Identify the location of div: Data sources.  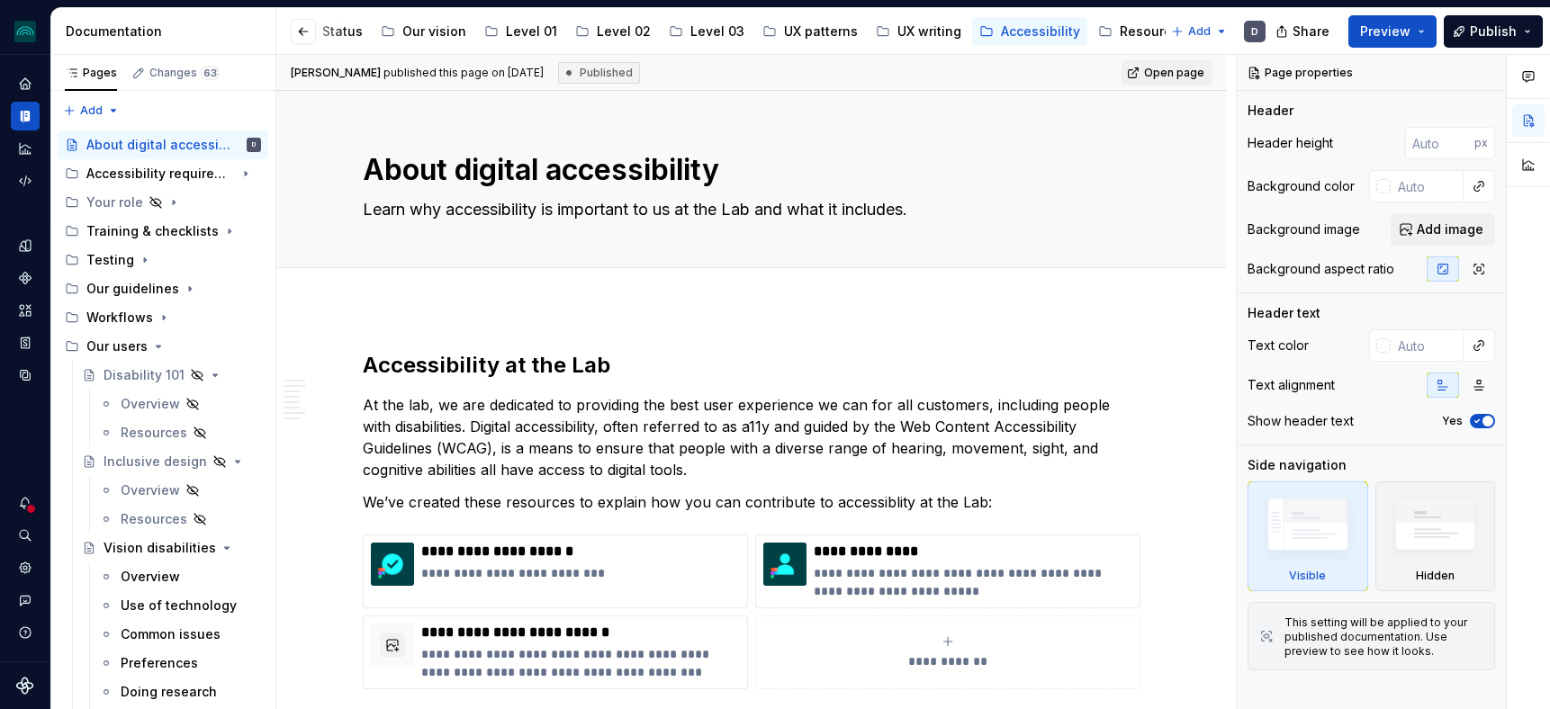
(25, 375).